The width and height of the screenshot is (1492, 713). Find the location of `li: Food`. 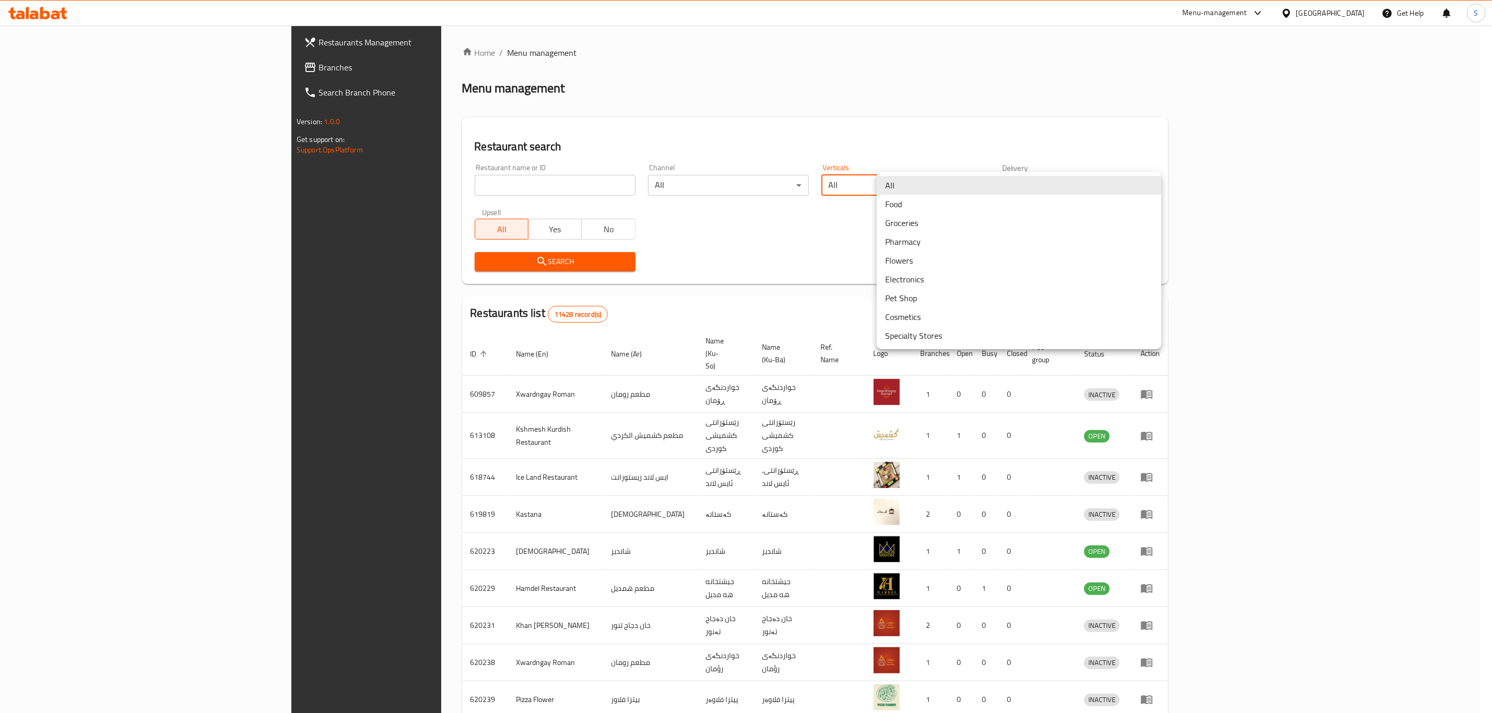

li: Food is located at coordinates (1019, 204).